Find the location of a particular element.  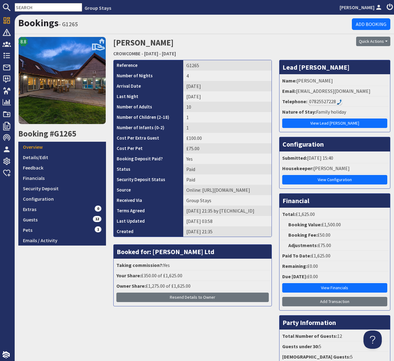

strong: Adjustments: is located at coordinates (303, 245).